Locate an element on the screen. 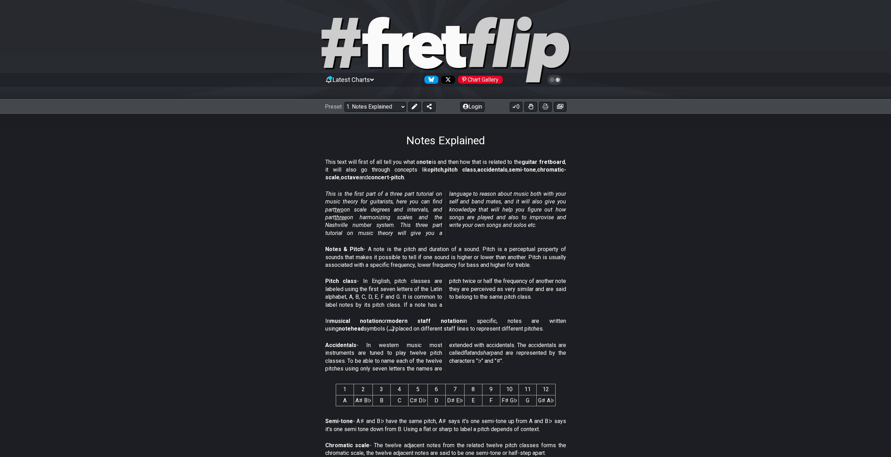  td: G is located at coordinates (527, 400).